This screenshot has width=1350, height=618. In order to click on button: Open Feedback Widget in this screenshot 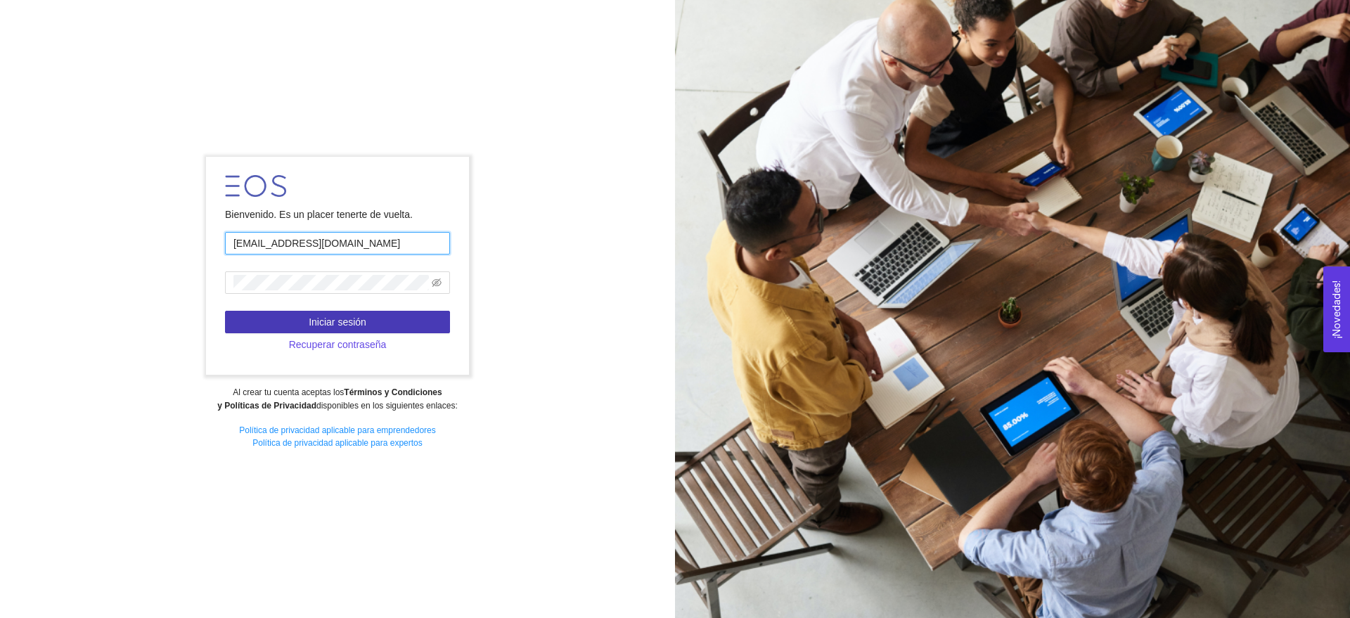, I will do `click(1337, 309)`.